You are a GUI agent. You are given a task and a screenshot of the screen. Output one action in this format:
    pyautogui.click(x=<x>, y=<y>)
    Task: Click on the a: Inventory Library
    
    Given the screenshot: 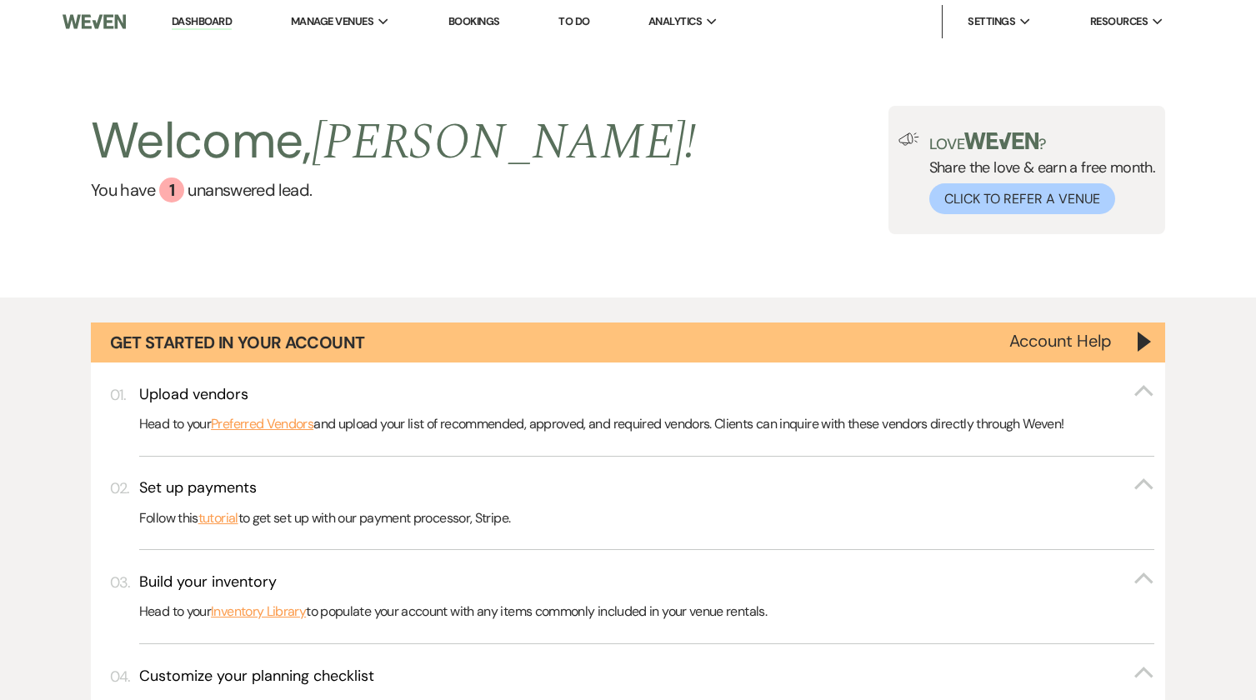 What is the action you would take?
    pyautogui.click(x=258, y=612)
    